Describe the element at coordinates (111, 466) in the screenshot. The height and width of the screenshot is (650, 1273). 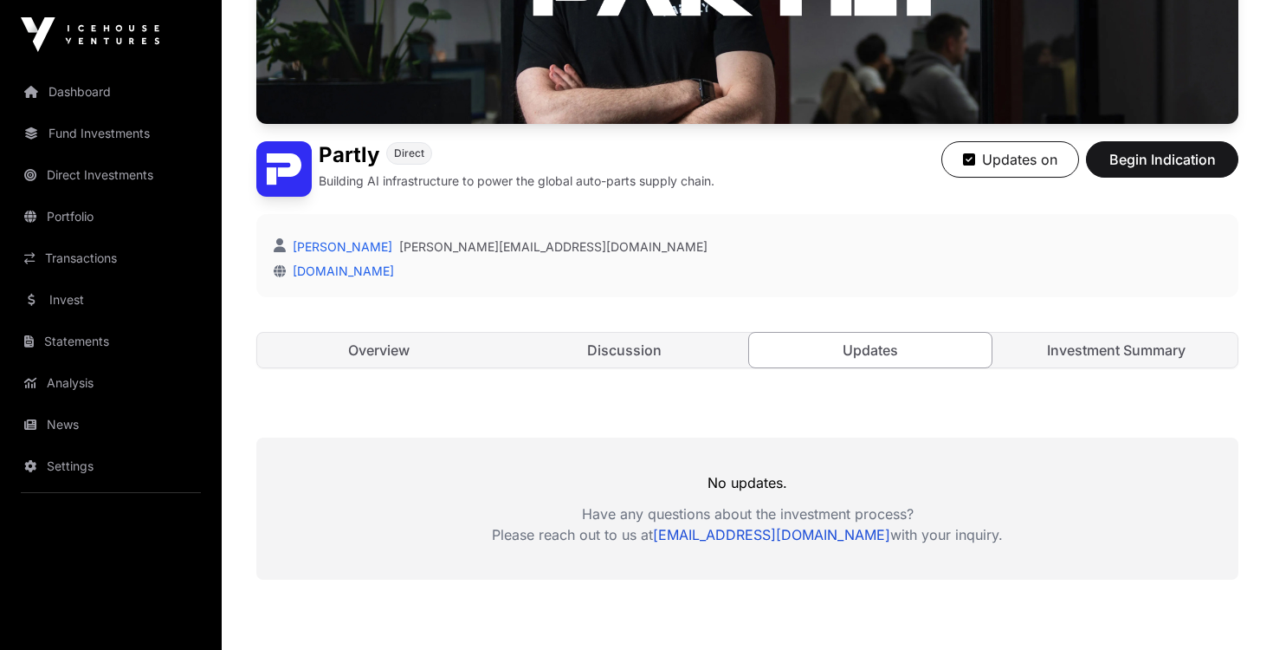
I see `a: Settings` at that location.